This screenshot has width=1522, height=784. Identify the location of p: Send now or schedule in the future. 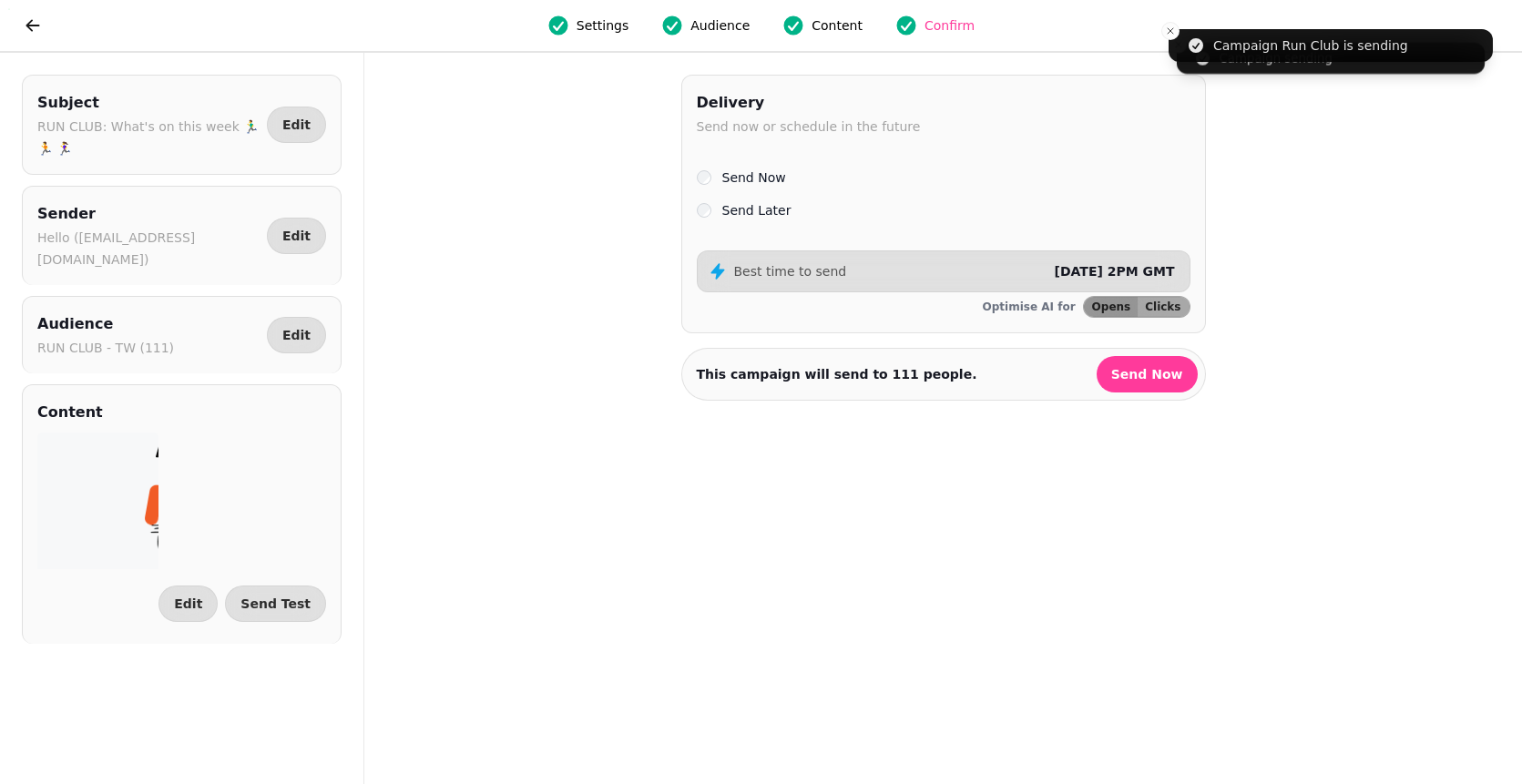
(809, 126).